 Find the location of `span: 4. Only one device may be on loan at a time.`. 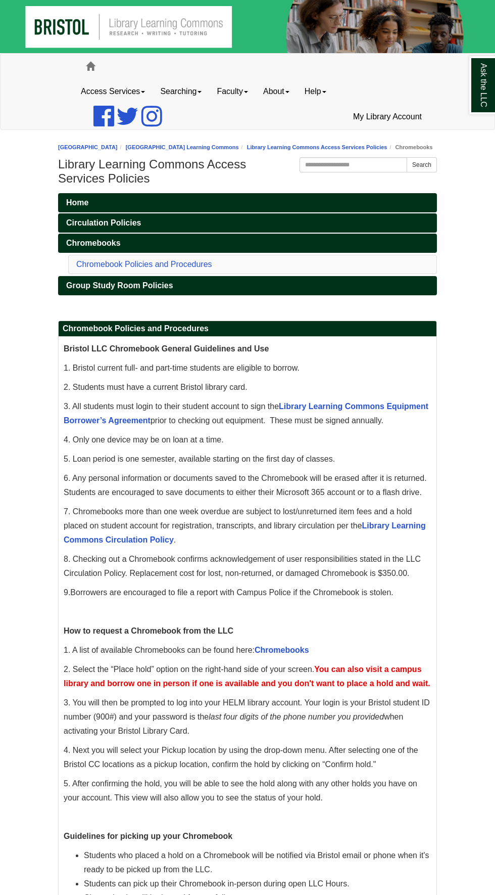

span: 4. Only one device may be on loan at a time. is located at coordinates (144, 439).